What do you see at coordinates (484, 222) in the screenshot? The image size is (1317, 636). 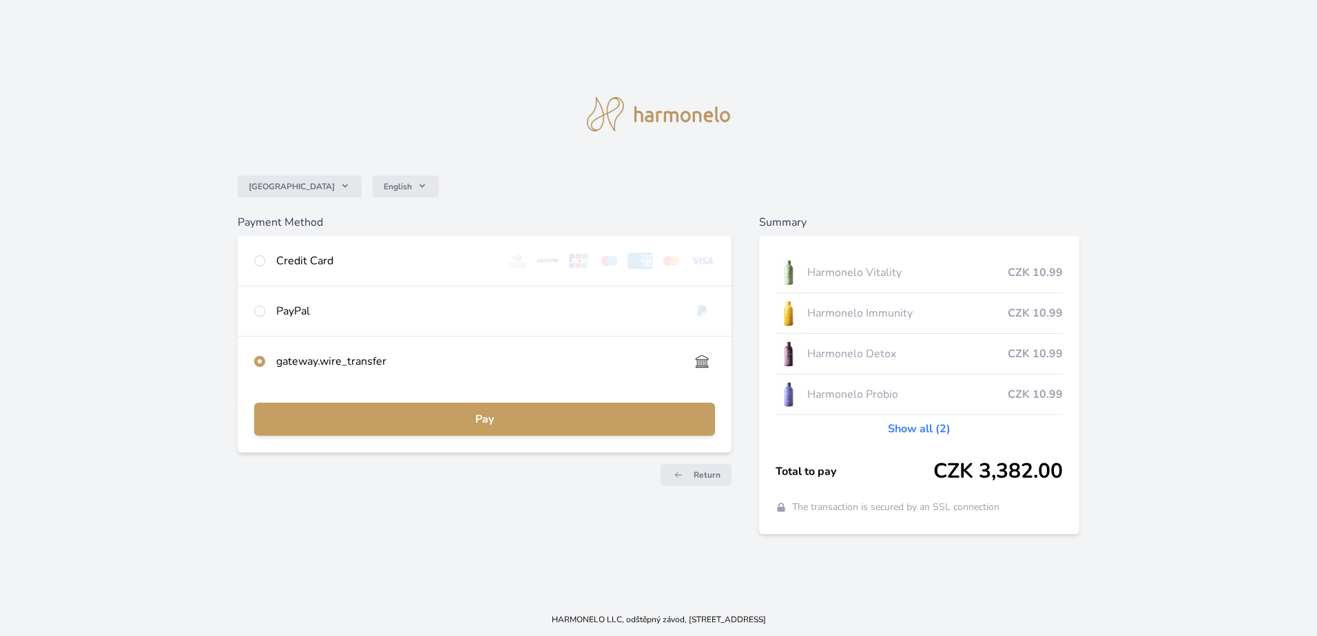 I see `h6: Payment Method` at bounding box center [484, 222].